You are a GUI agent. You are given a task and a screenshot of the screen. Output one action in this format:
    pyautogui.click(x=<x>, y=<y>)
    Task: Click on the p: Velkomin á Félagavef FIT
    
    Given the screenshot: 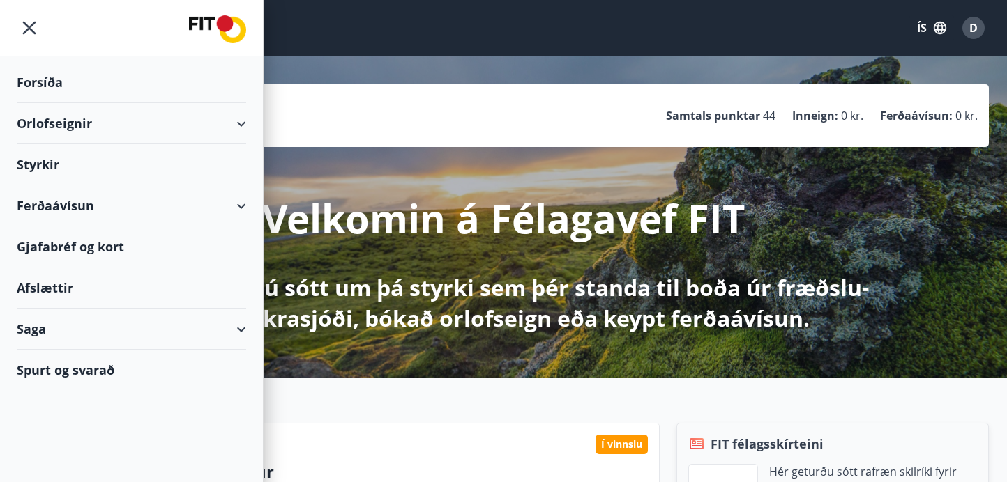 What is the action you would take?
    pyautogui.click(x=503, y=218)
    